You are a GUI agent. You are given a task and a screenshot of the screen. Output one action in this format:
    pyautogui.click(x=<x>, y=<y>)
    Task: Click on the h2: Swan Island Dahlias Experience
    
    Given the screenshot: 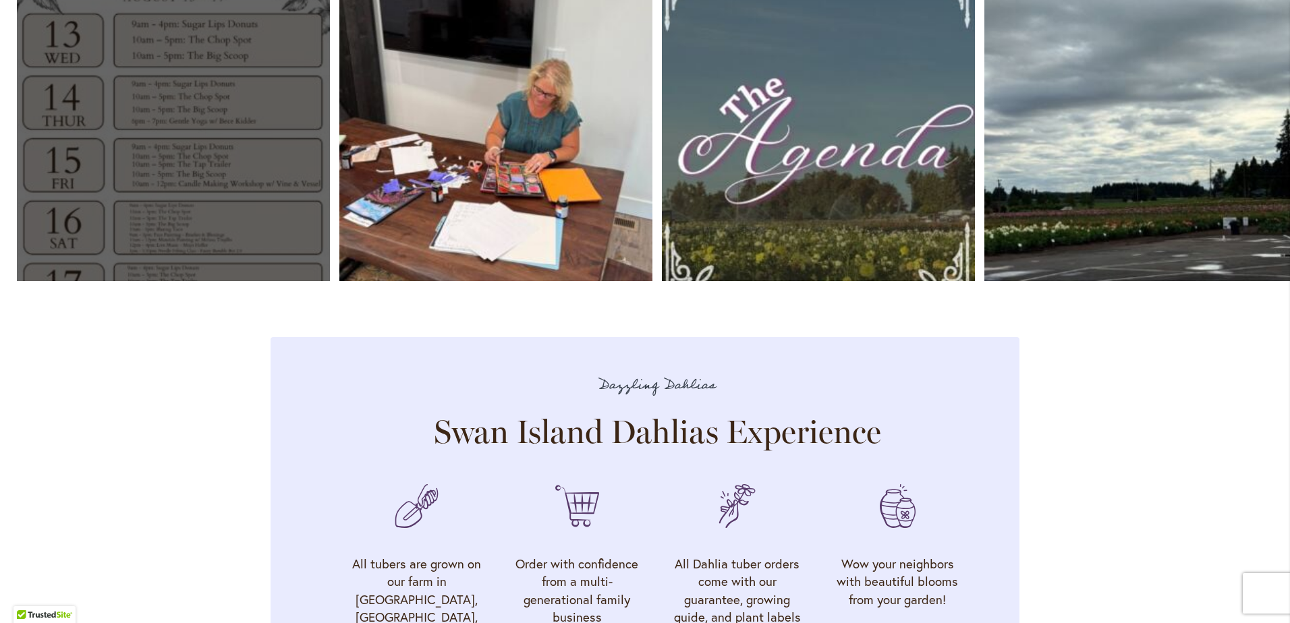 What is the action you would take?
    pyautogui.click(x=657, y=432)
    